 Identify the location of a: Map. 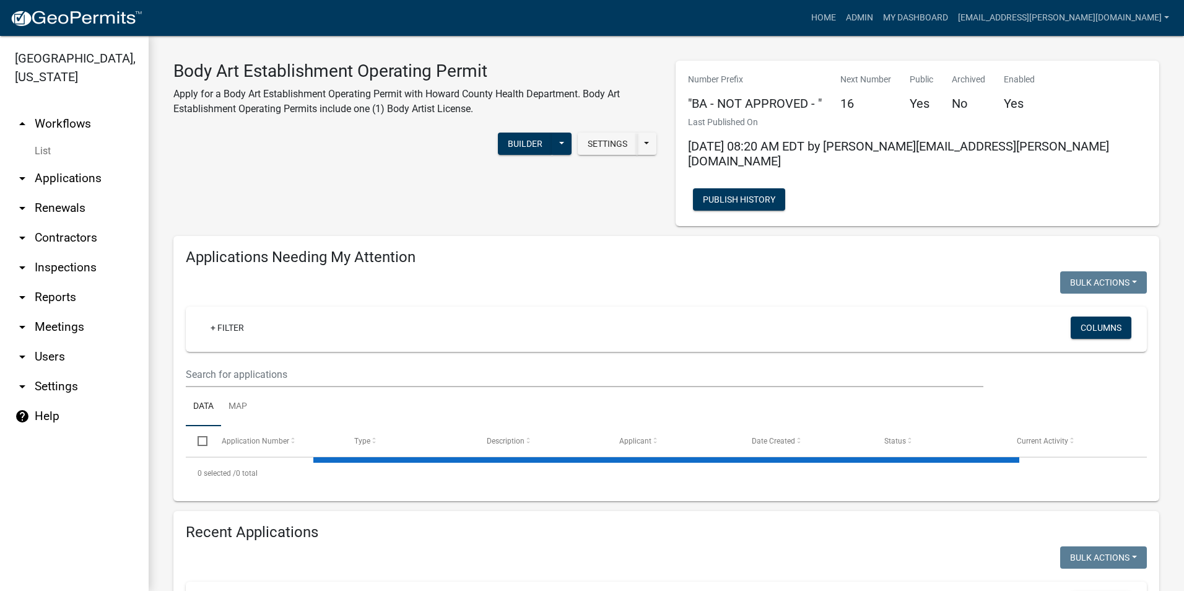
(238, 407).